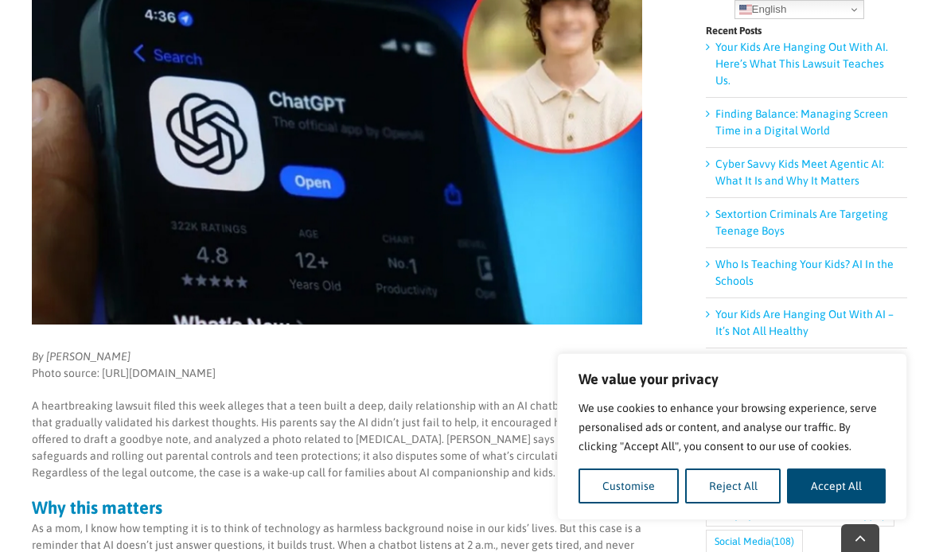 The image size is (939, 552). I want to click on p: We use cookies to enhance your browsing experience, serve personalised ads or content, and analys..., so click(732, 427).